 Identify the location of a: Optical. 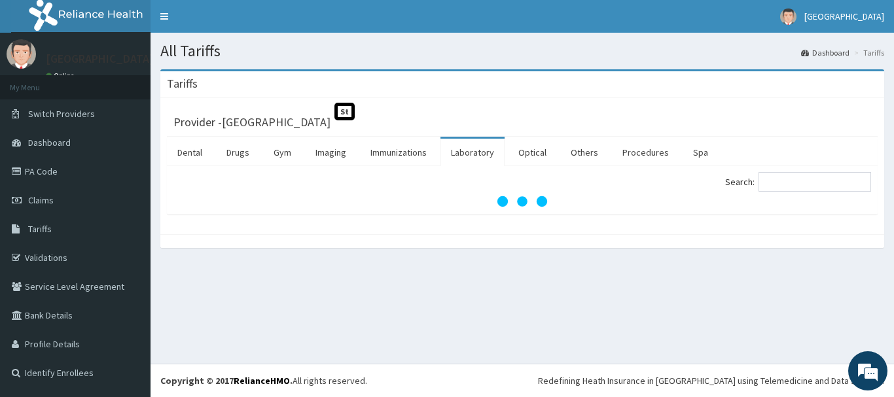
(532, 152).